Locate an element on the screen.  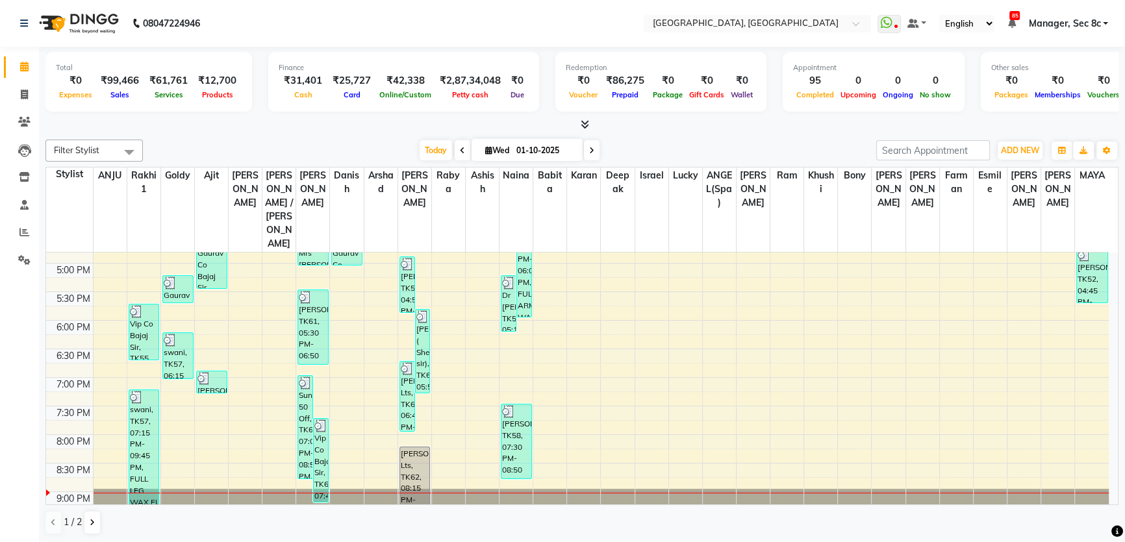
span: israel is located at coordinates (652, 175).